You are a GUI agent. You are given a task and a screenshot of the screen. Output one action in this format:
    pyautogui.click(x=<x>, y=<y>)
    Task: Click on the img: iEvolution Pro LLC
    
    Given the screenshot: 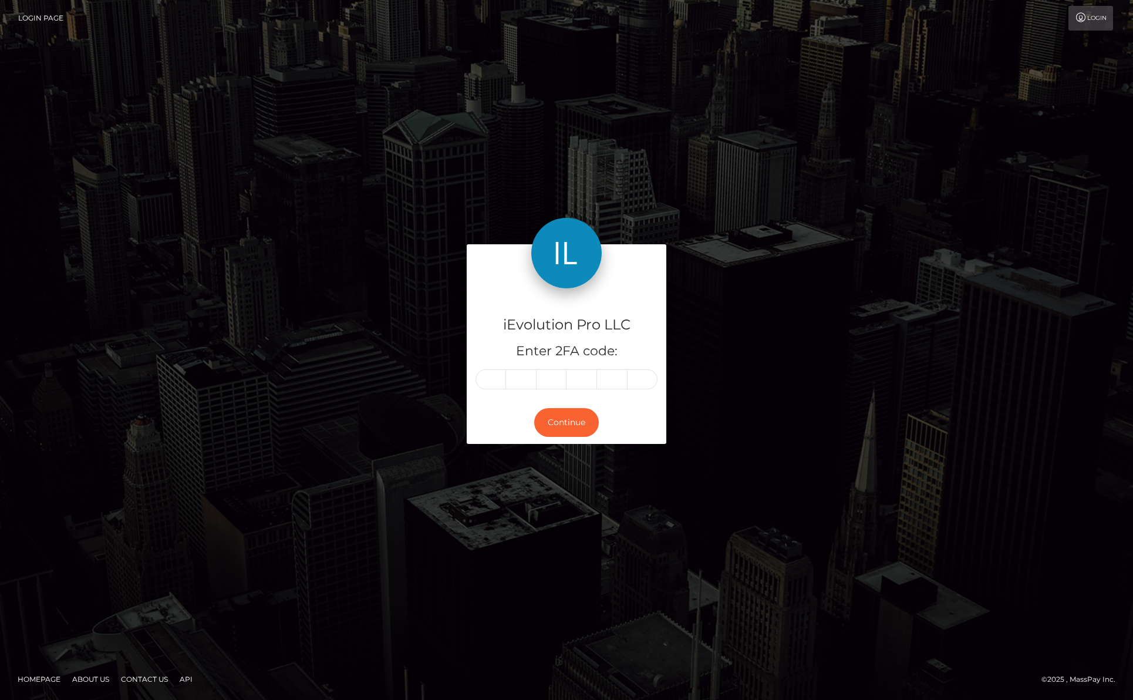 What is the action you would take?
    pyautogui.click(x=566, y=253)
    